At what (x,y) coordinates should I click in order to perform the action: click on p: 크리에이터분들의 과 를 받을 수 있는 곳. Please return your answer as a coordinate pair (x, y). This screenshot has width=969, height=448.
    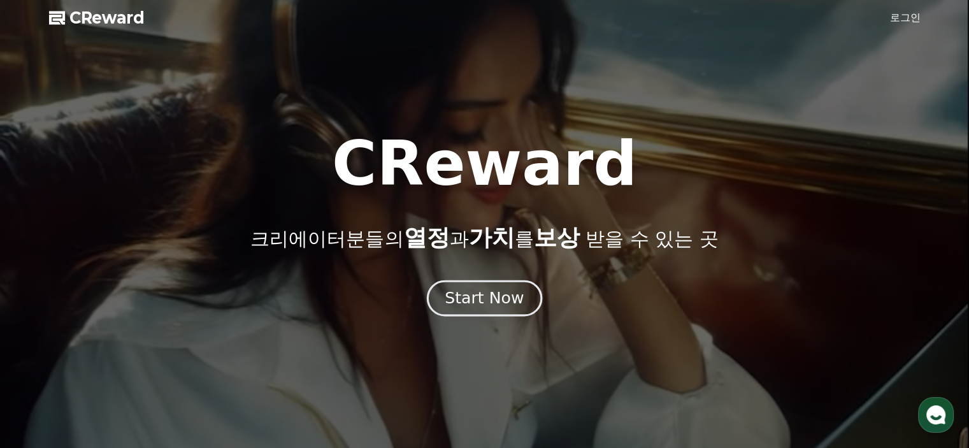
    Looking at the image, I should click on (484, 238).